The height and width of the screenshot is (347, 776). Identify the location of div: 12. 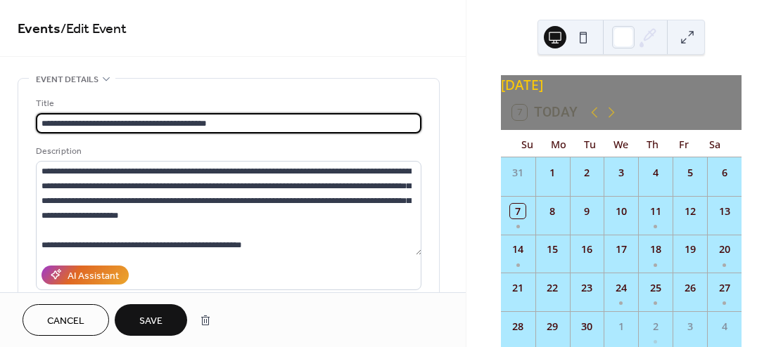
(690, 212).